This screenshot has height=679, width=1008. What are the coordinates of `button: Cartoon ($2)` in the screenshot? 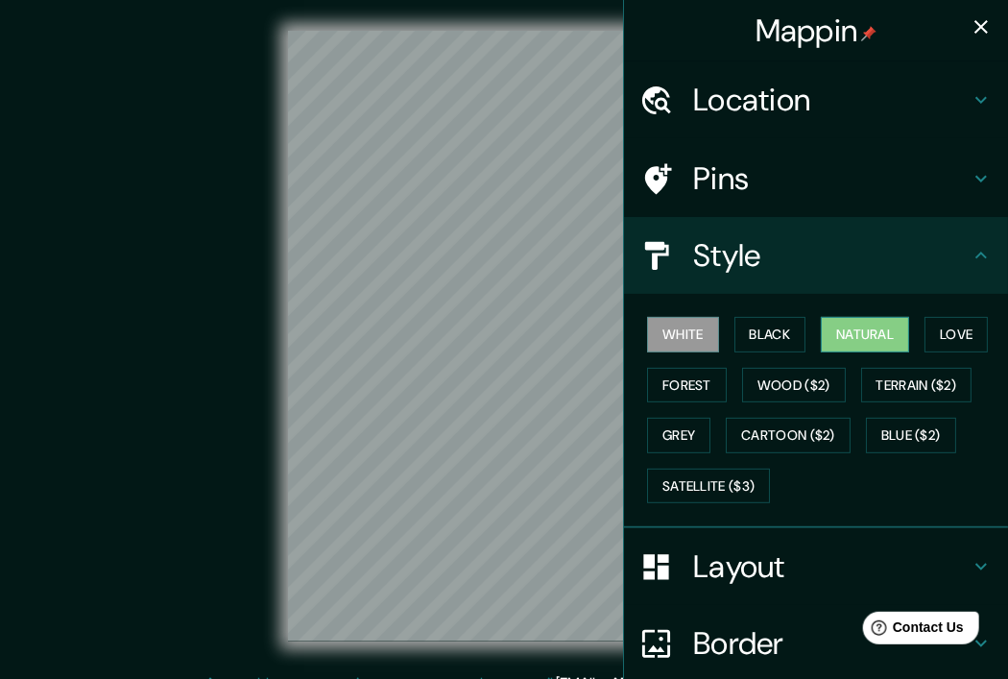 It's located at (788, 435).